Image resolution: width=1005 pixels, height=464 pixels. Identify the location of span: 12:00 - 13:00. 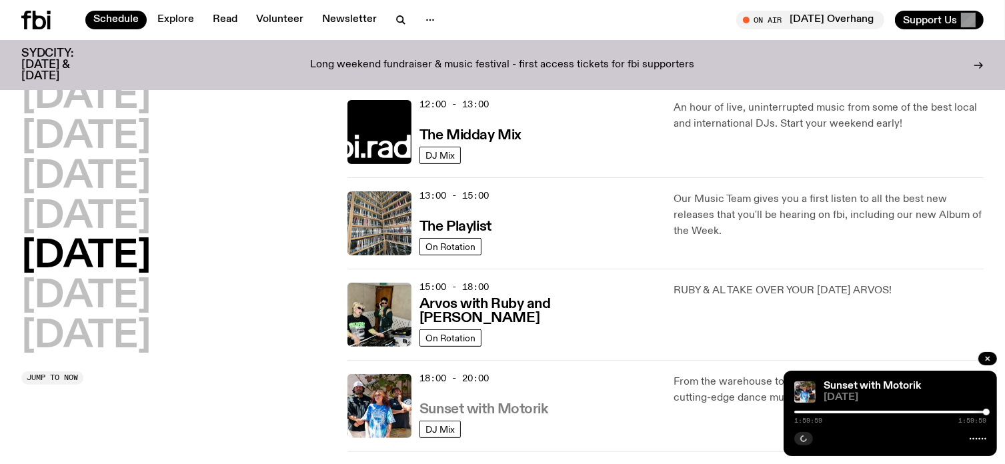
(454, 104).